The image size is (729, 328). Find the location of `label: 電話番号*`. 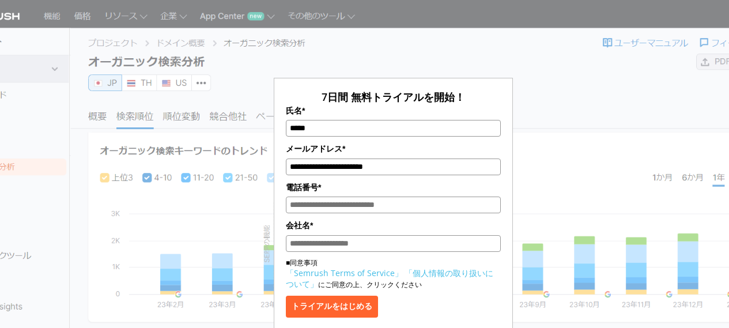

label: 電話番号* is located at coordinates (393, 187).